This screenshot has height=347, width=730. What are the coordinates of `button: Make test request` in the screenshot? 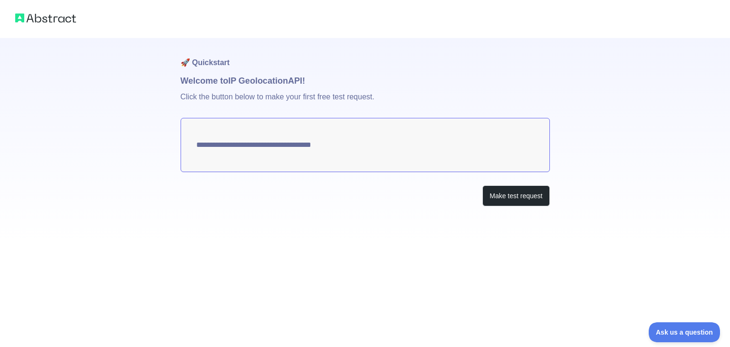 It's located at (515, 196).